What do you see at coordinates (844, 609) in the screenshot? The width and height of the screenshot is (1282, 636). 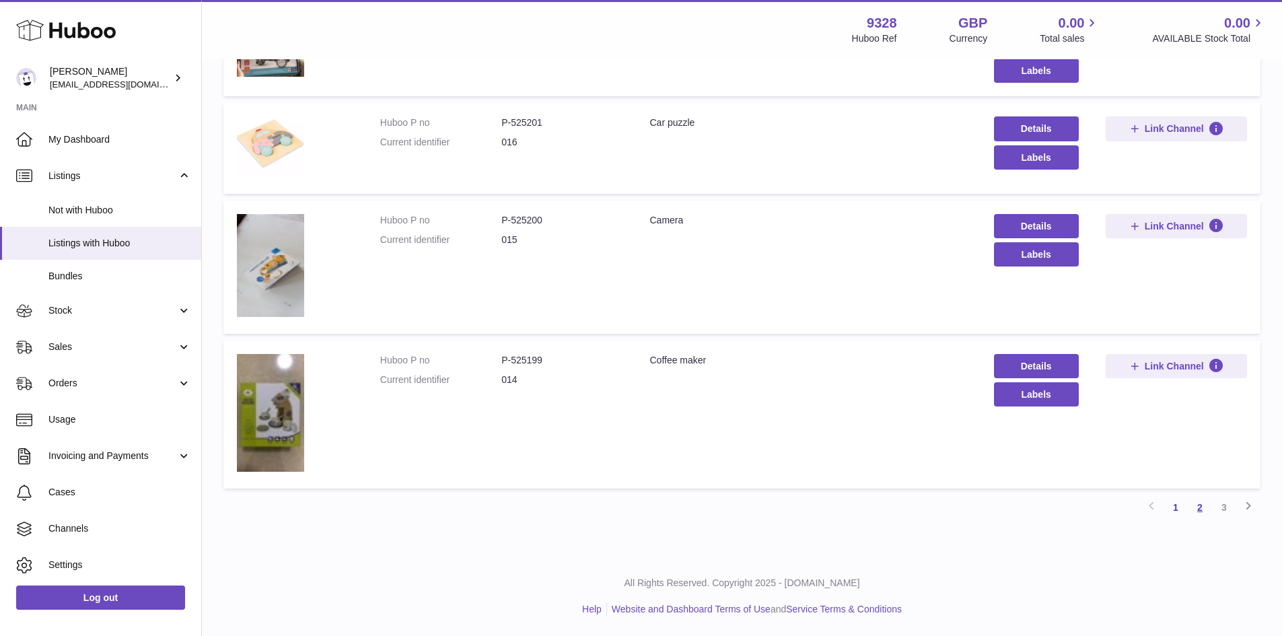 I see `a: Service Terms & Conditions` at bounding box center [844, 609].